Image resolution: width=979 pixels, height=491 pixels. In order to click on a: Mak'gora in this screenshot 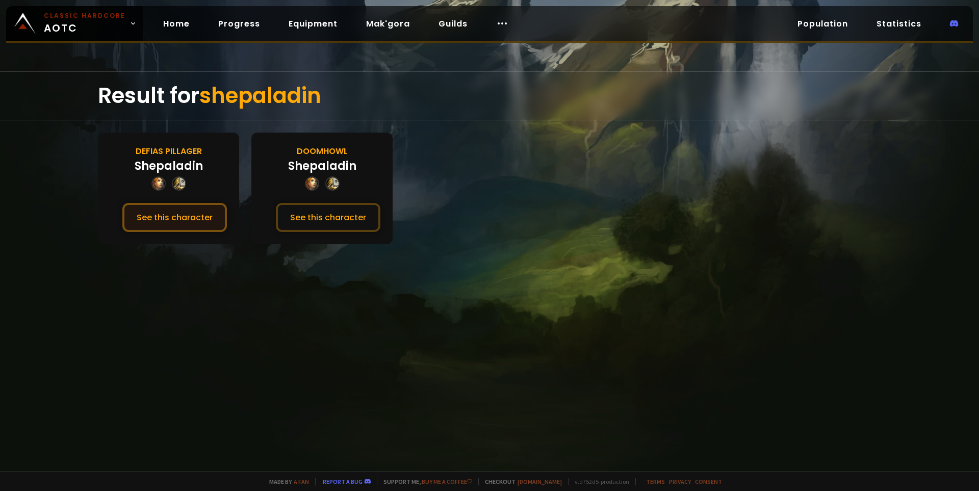, I will do `click(388, 23)`.